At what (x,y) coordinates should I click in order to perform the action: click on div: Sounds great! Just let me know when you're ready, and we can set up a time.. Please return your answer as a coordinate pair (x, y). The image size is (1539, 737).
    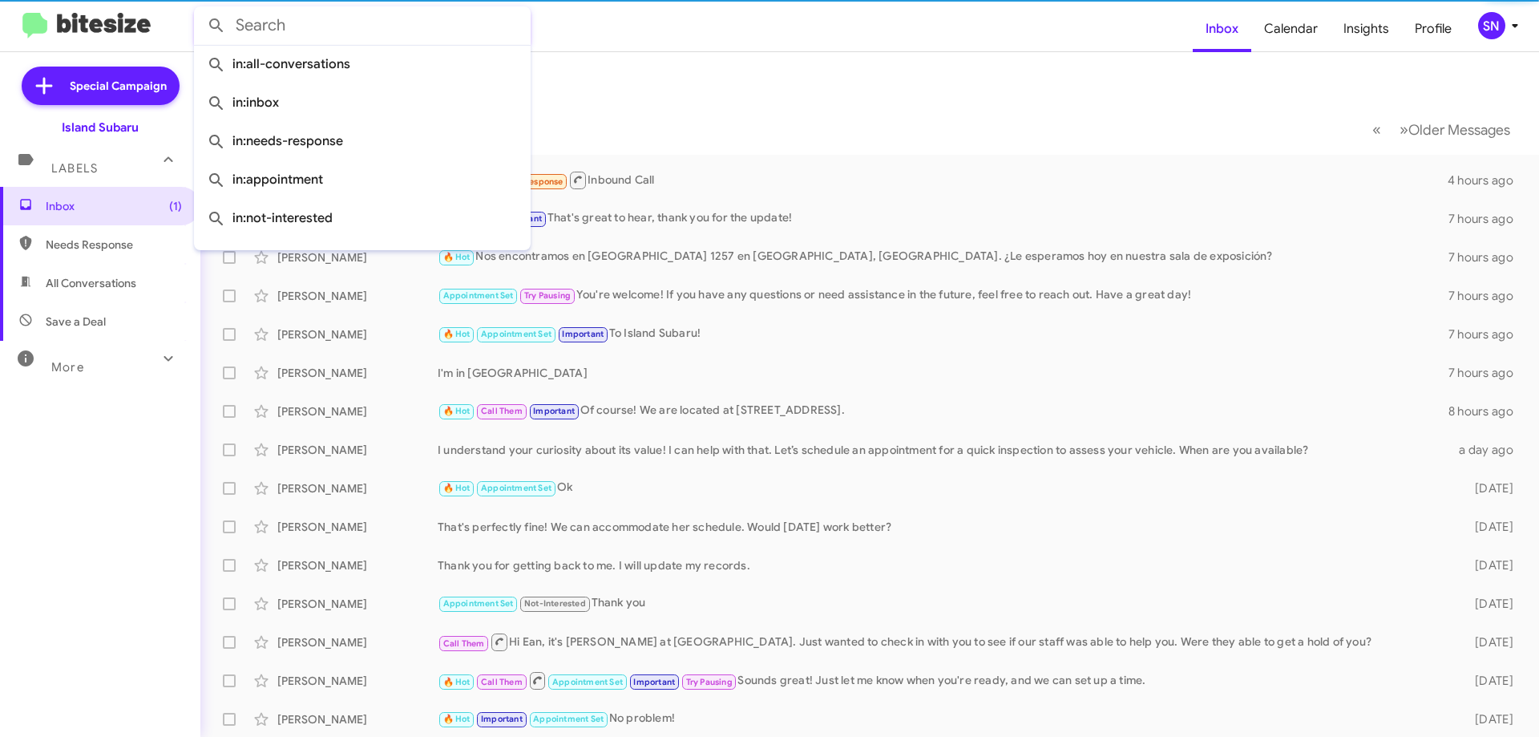
    Looking at the image, I should click on (943, 680).